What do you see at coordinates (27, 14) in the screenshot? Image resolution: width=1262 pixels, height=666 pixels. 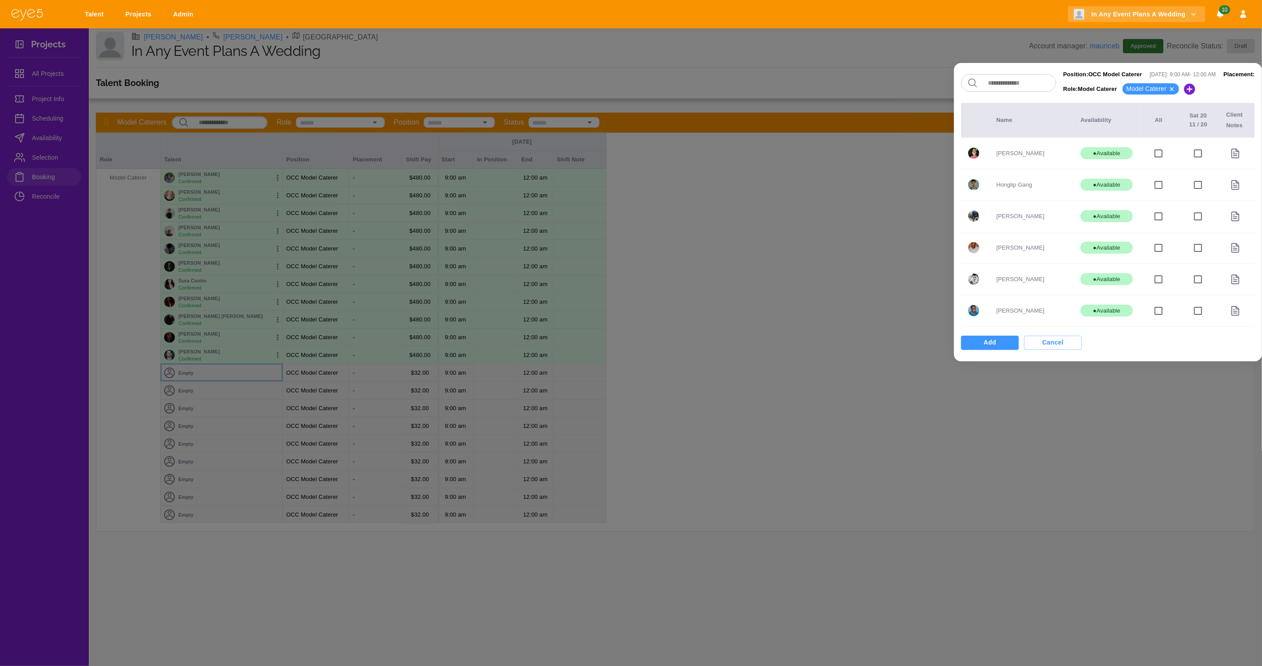 I see `img: eye5` at bounding box center [27, 14].